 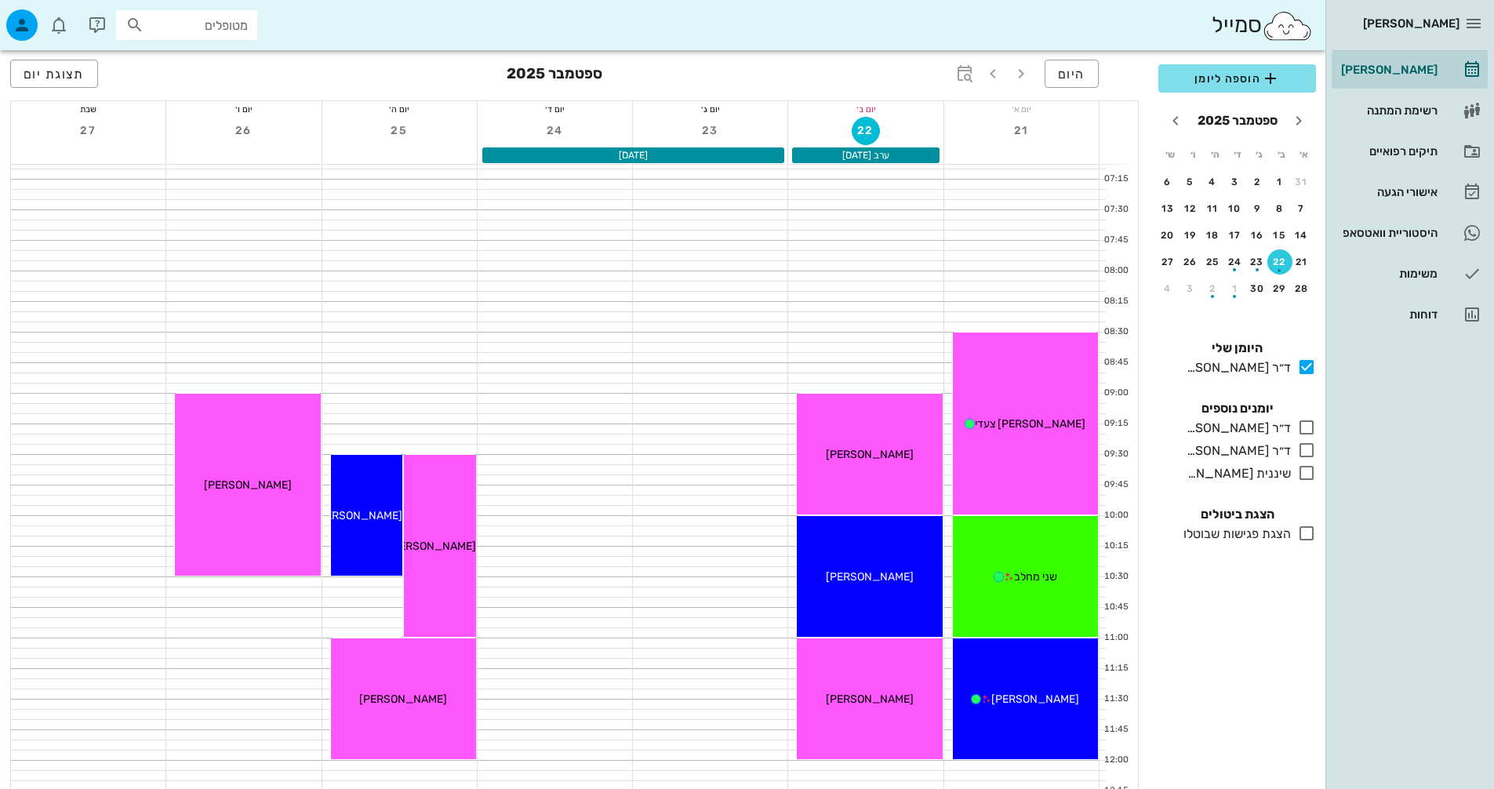 What do you see at coordinates (1168, 209) in the screenshot?
I see `div: 13` at bounding box center [1168, 209].